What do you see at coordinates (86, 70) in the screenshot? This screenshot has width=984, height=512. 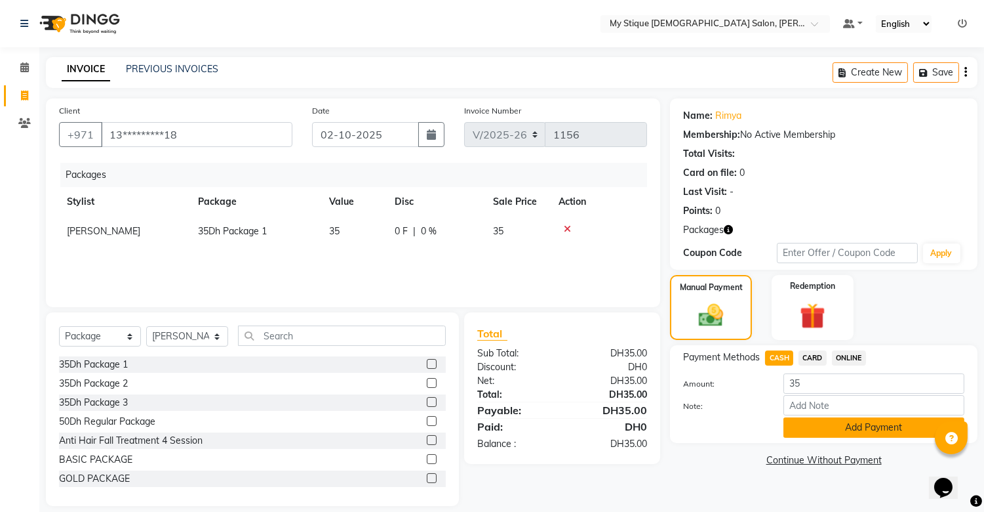 I see `a: INVOICE` at bounding box center [86, 70].